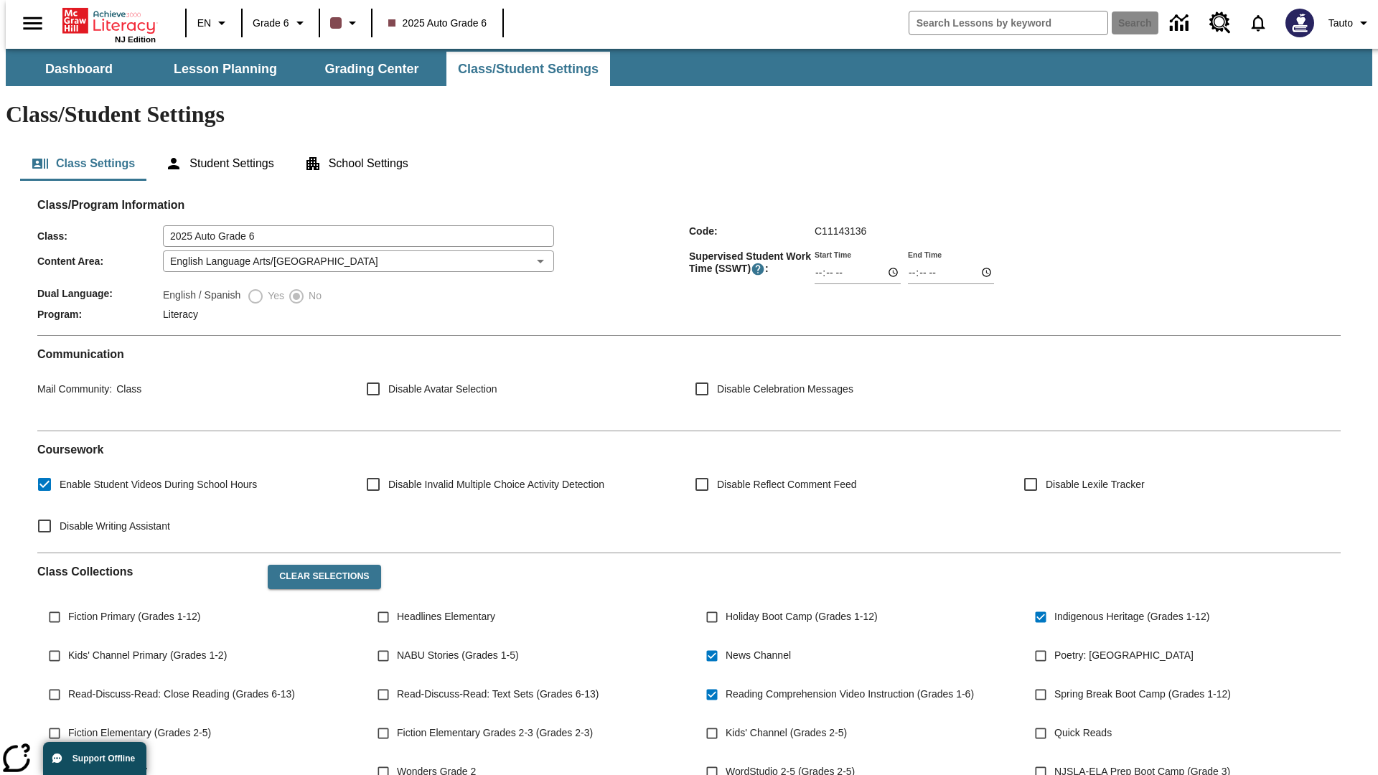  Describe the element at coordinates (147, 655) in the screenshot. I see `span: Kids' Channel Primary (Grades 1-2)` at that location.